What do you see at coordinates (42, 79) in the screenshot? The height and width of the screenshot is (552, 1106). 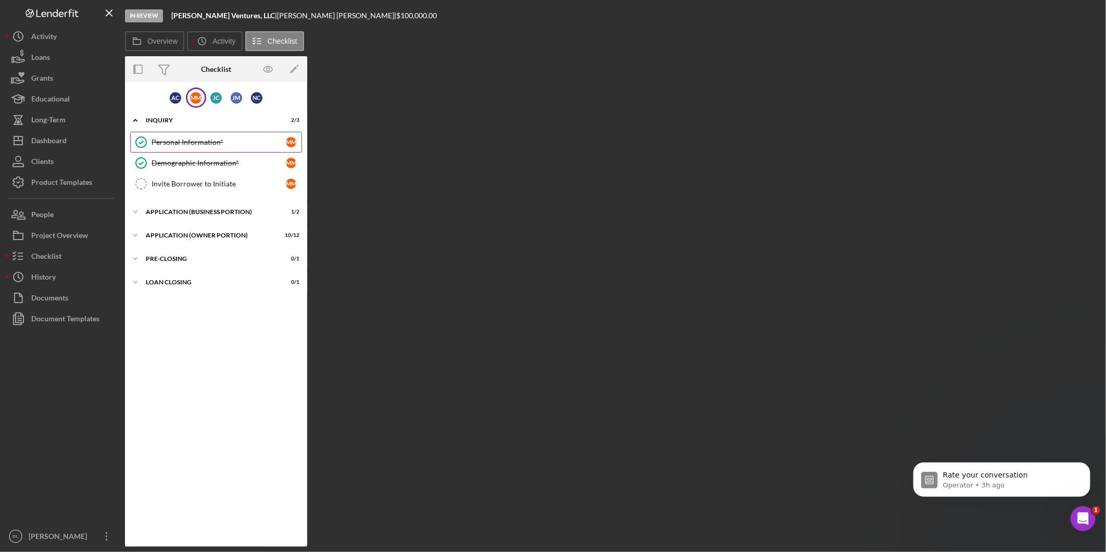 I see `div: Grants` at bounding box center [42, 79].